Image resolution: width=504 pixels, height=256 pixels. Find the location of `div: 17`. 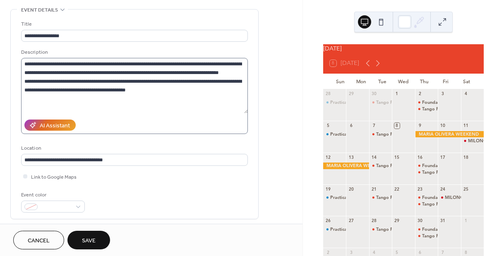

div: 17 is located at coordinates (442, 158).